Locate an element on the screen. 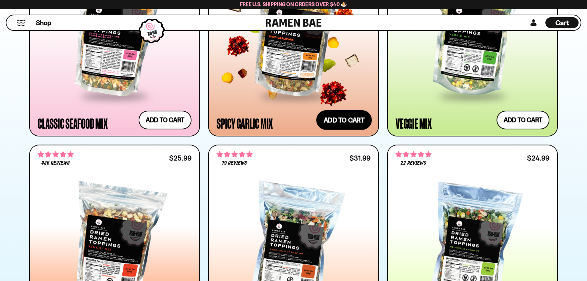  div: Spicy Garlic Mix is located at coordinates (245, 123).